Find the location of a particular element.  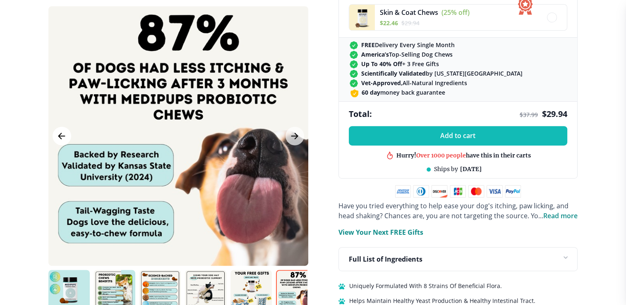

span: $ 22.46 is located at coordinates (389, 23).